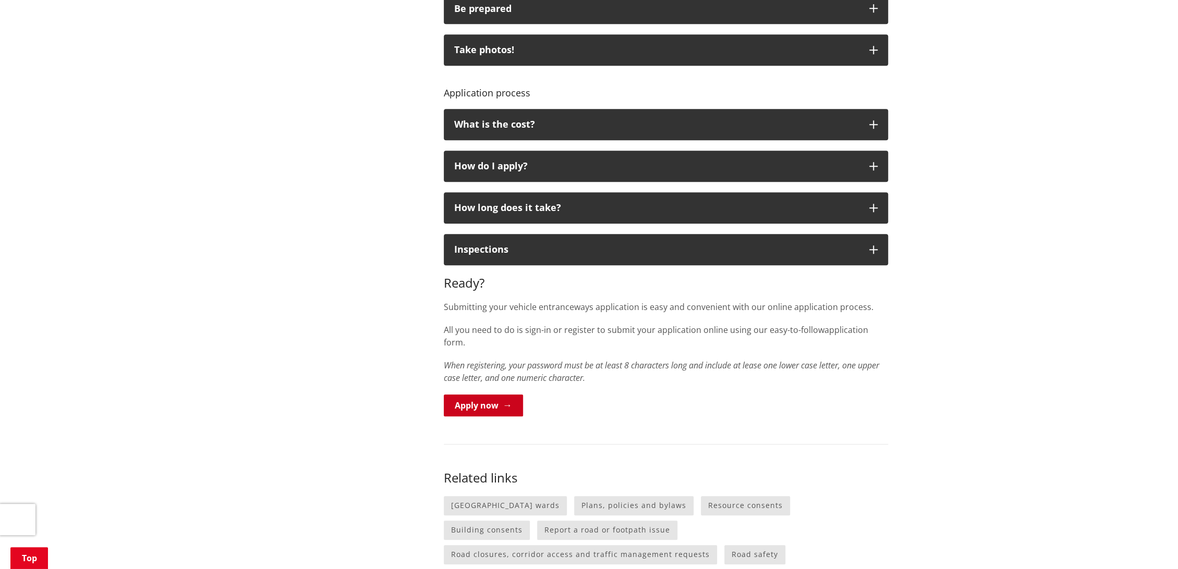  I want to click on a: Resource consents, so click(745, 506).